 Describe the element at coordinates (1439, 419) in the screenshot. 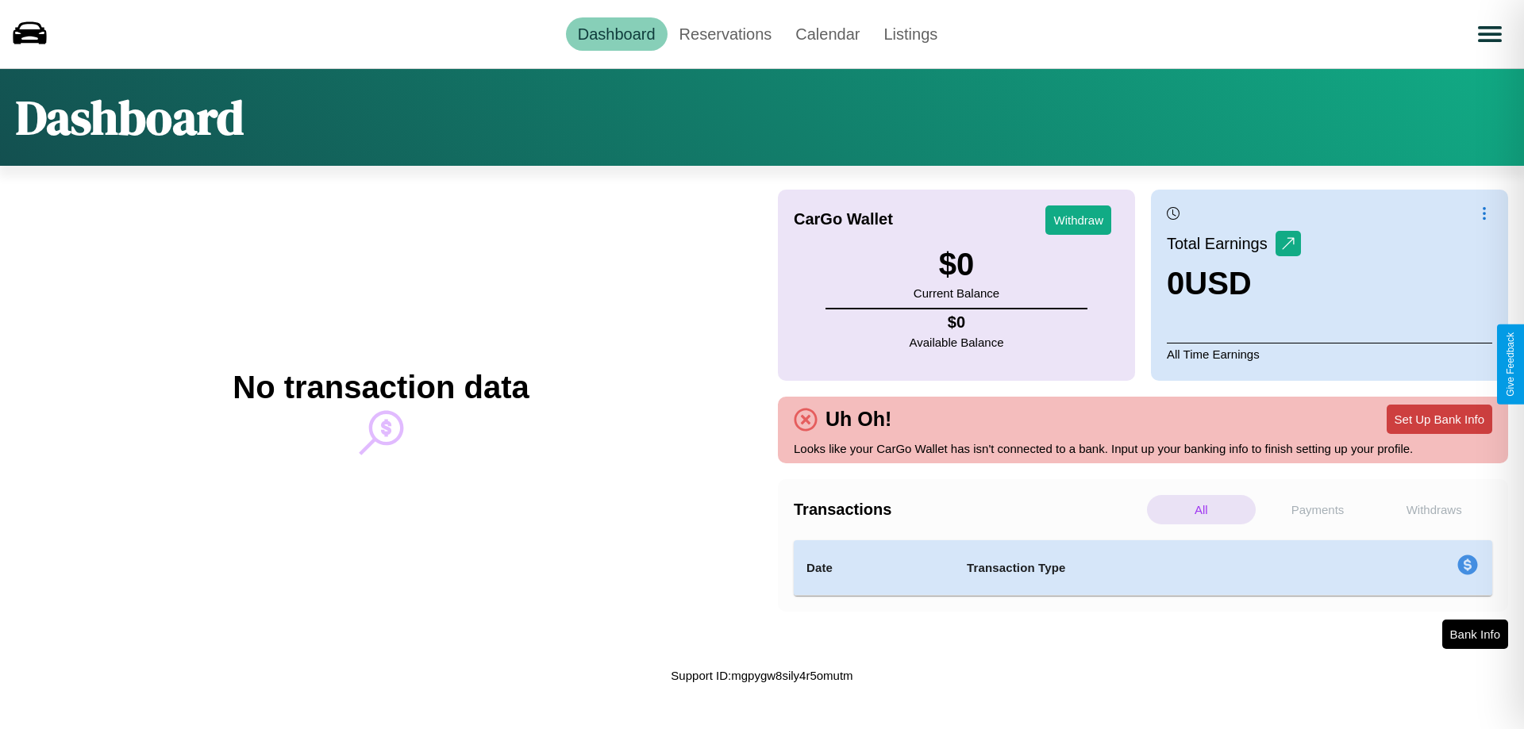

I see `button: Set Up Bank Info` at that location.